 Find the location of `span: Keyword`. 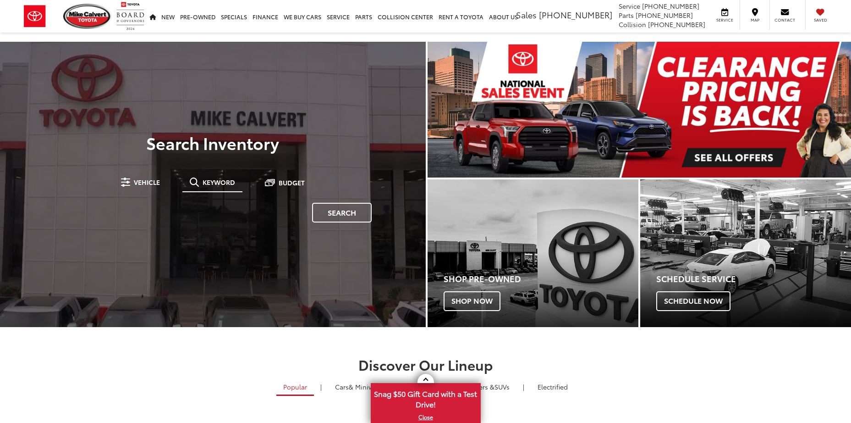

span: Keyword is located at coordinates (219, 182).